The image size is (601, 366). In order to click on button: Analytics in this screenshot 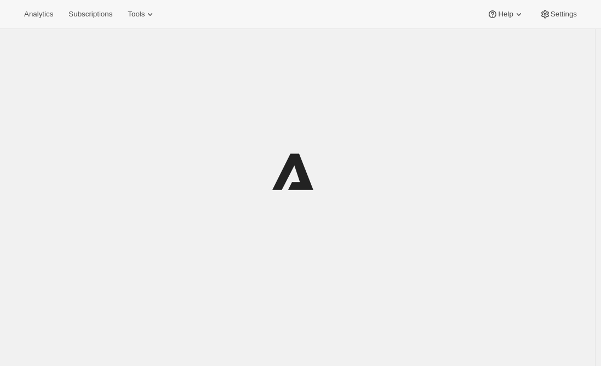, I will do `click(38, 14)`.